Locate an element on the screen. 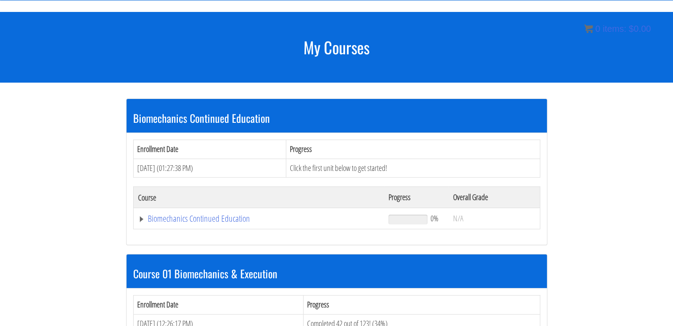 The image size is (673, 326). span: 0 is located at coordinates (597, 29).